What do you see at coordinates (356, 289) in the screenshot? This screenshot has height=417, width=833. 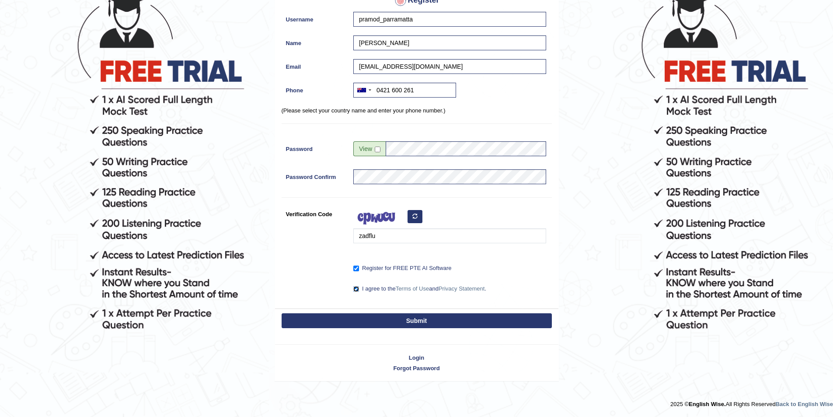 I see `input: I agree to theTerms of UseandPrivacy Statement.` at bounding box center [356, 289].